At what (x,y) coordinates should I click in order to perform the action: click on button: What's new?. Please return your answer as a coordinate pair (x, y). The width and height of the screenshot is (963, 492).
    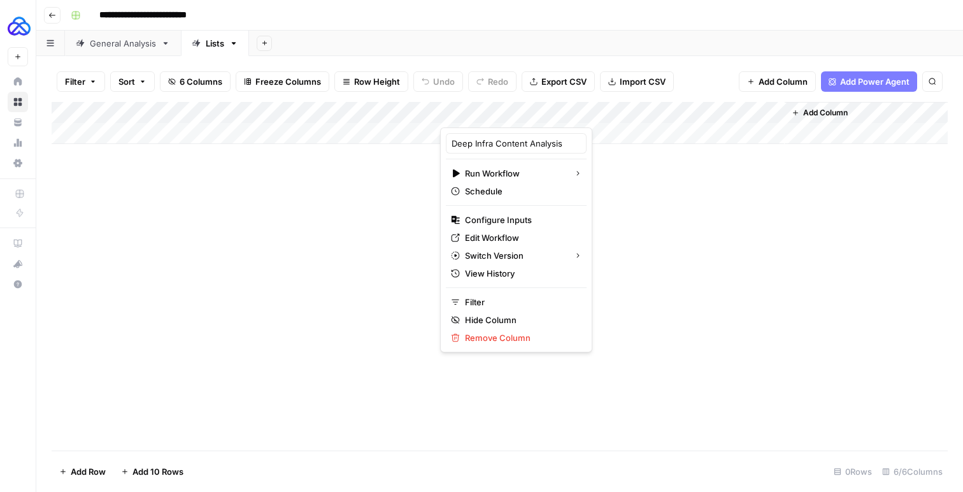
    Looking at the image, I should click on (18, 264).